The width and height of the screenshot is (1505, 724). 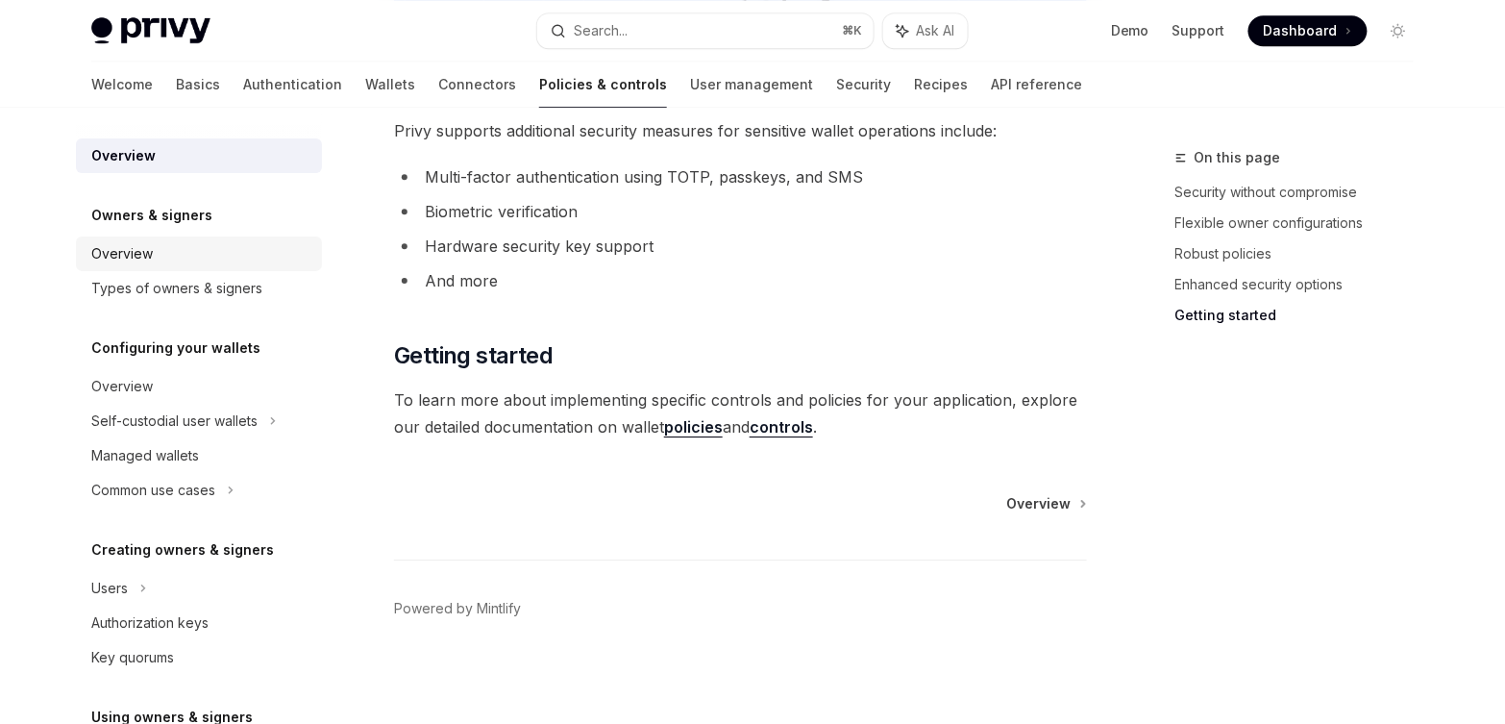 I want to click on span: Getting started, so click(x=473, y=356).